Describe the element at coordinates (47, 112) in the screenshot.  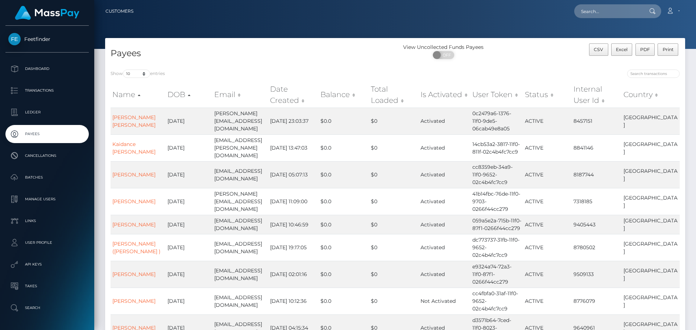
I see `p: Ledger` at that location.